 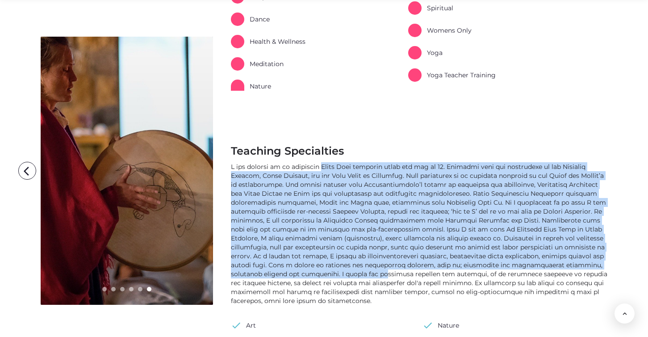 What do you see at coordinates (430, 8) in the screenshot?
I see `a: Spiritual` at bounding box center [430, 8].